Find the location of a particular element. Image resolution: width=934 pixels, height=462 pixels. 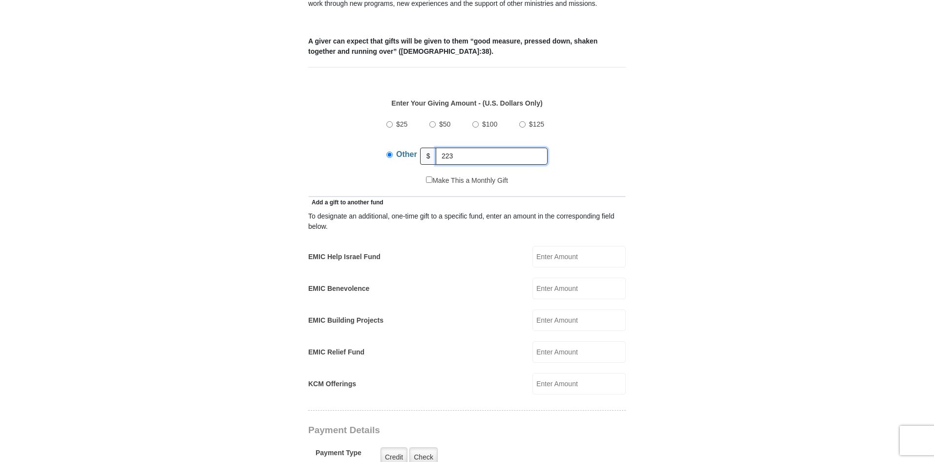

h3: Payment Details is located at coordinates (433, 430).